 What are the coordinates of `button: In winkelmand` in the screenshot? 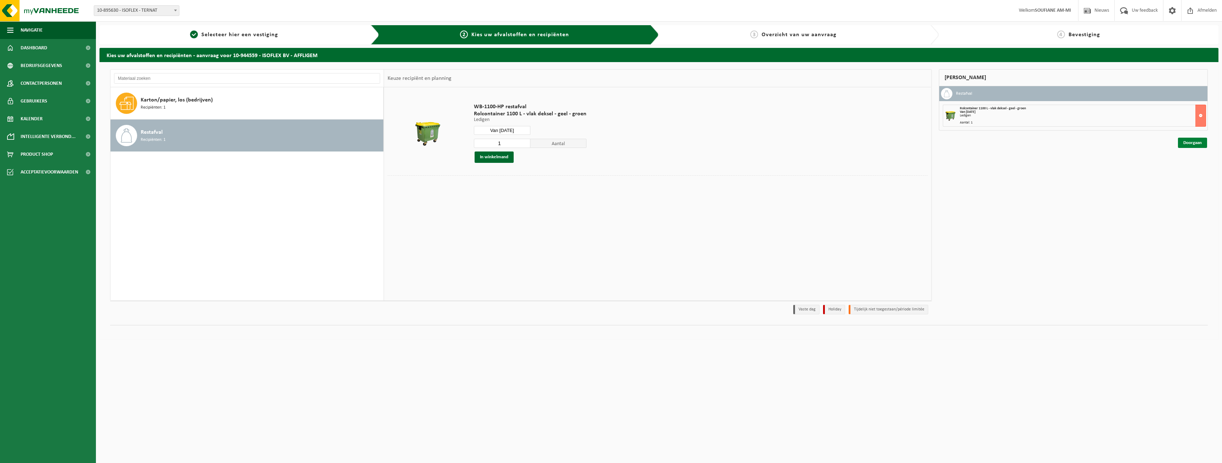 It's located at (494, 157).